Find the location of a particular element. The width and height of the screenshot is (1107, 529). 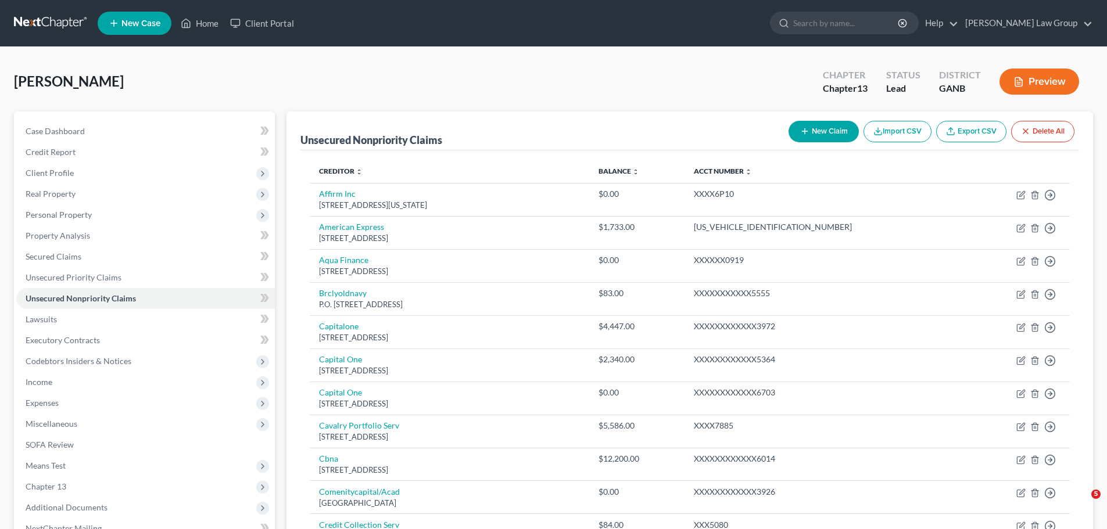

span: Additional Documents is located at coordinates (66, 507).